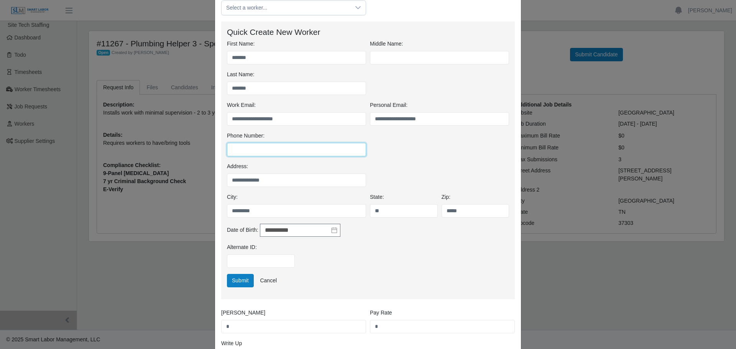 This screenshot has height=349, width=736. I want to click on label: Personal Email:, so click(389, 105).